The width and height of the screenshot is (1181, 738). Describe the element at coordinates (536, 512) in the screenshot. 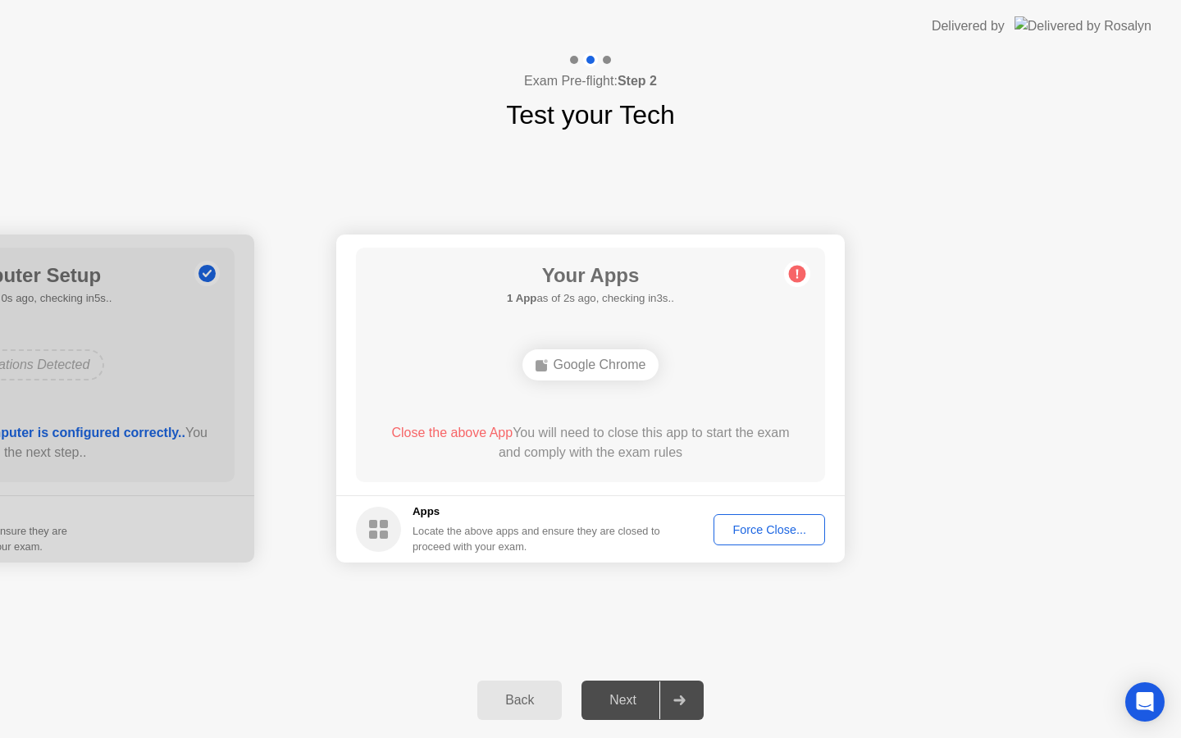

I see `h5: Apps` at that location.